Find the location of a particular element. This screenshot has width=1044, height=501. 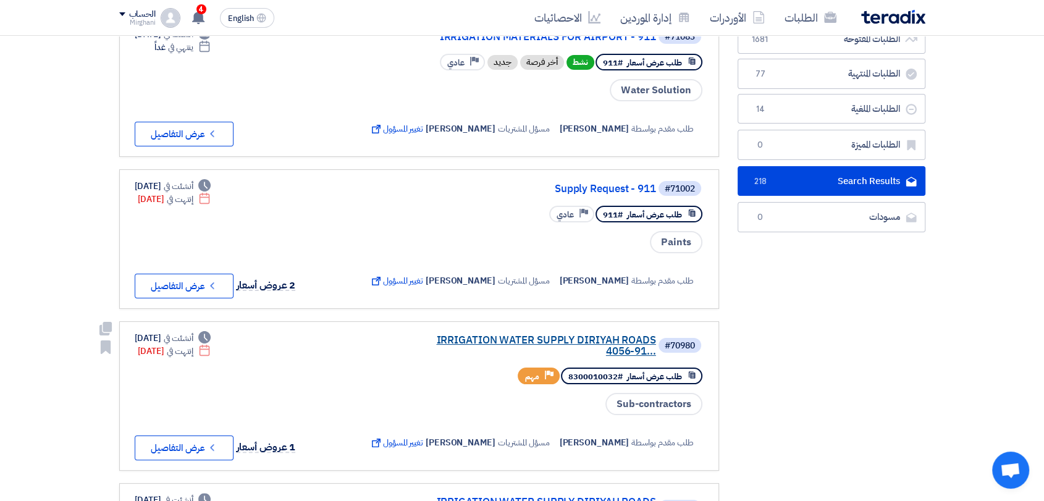

span: #8300010032 is located at coordinates (596, 376).